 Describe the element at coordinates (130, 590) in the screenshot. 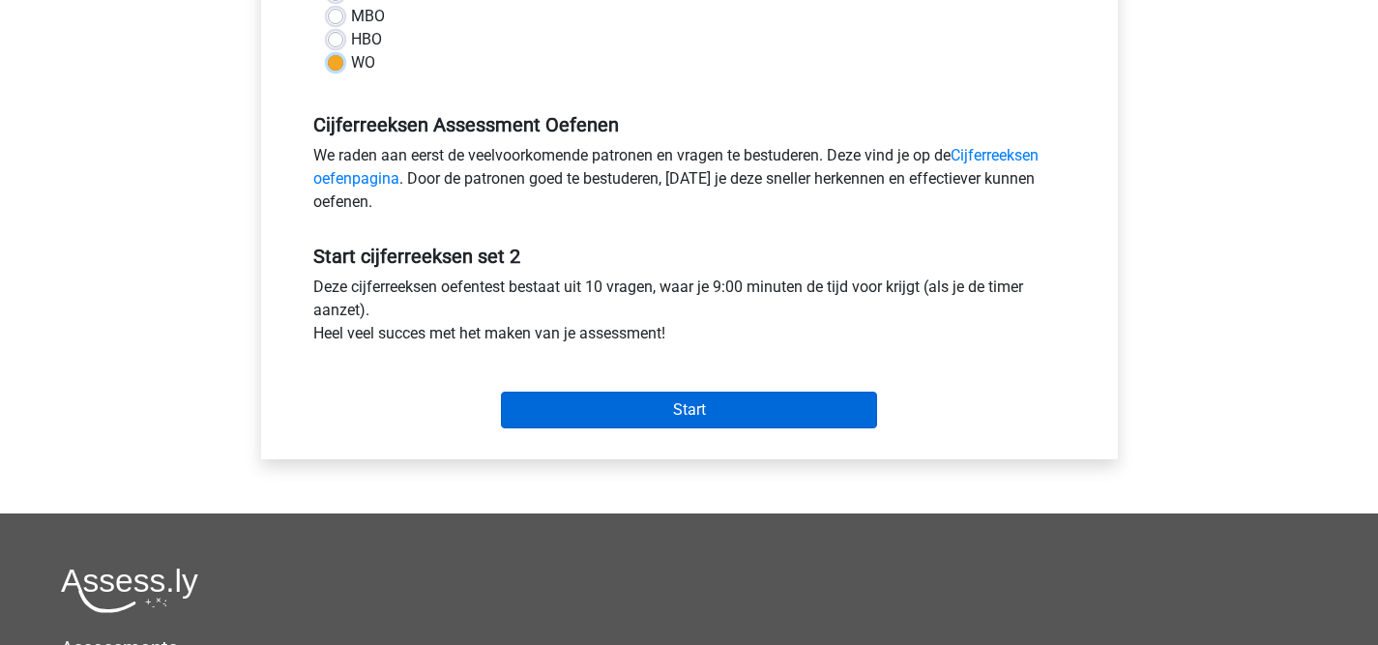

I see `img: Assessly logo` at that location.